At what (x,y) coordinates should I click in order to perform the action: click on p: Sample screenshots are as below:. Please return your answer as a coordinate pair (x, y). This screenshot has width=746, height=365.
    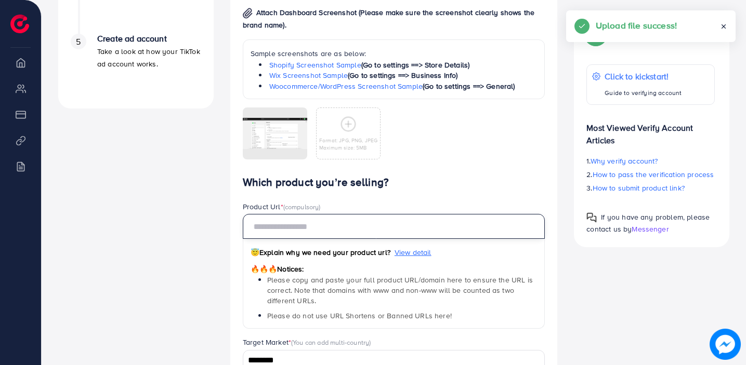
    Looking at the image, I should click on (394, 54).